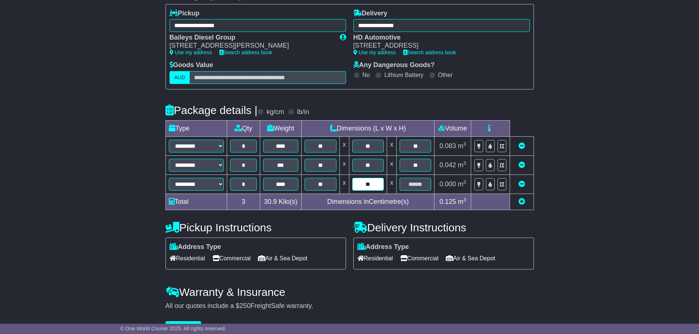  Describe the element at coordinates (522, 202) in the screenshot. I see `a: Add new item` at that location.